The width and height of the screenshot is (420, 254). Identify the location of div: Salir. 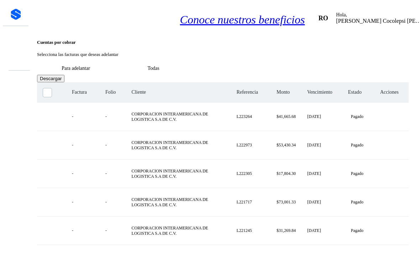
(15, 84).